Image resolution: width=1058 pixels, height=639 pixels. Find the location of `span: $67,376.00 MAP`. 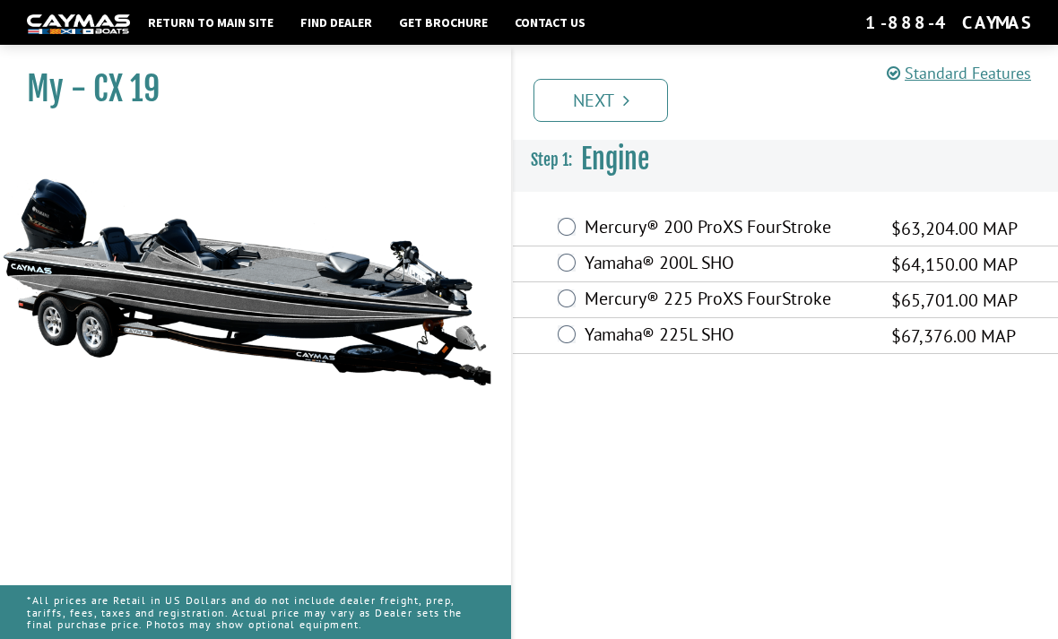

span: $67,376.00 MAP is located at coordinates (953, 336).